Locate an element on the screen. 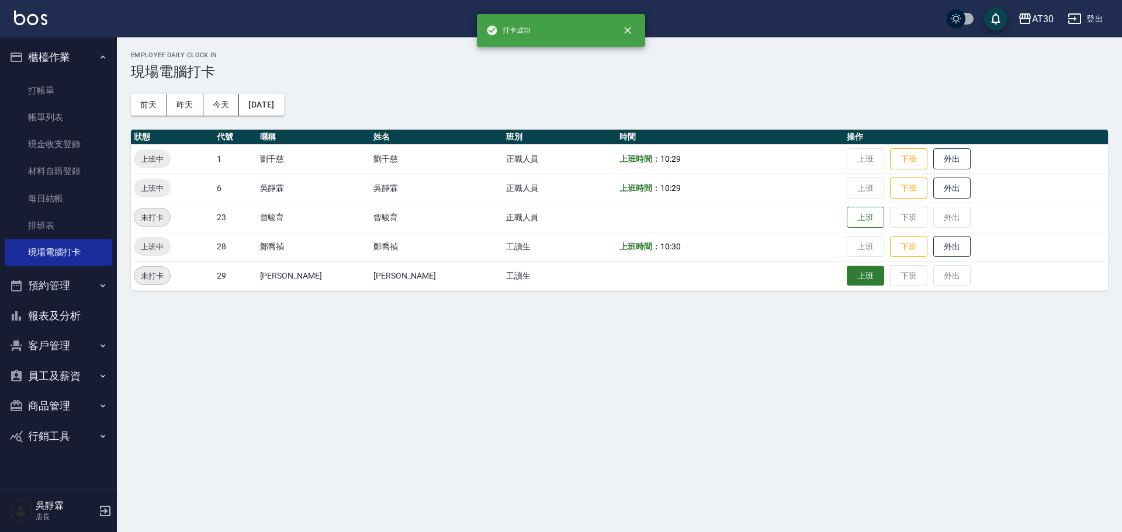 The width and height of the screenshot is (1122, 532). div: AT30 is located at coordinates (1042, 19).